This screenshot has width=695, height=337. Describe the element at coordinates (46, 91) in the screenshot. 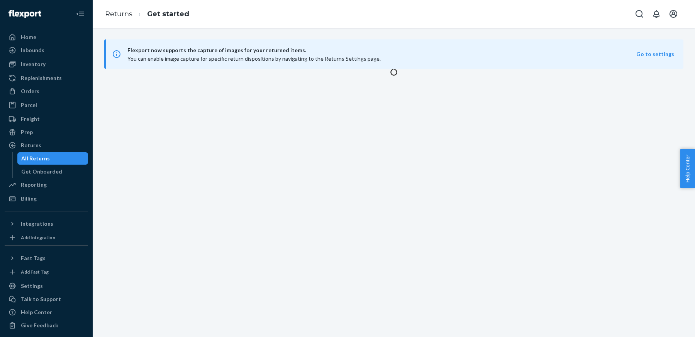

I see `a: Orders` at that location.